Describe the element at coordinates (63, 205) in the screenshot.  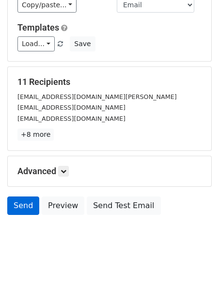
I see `a: Preview` at that location.